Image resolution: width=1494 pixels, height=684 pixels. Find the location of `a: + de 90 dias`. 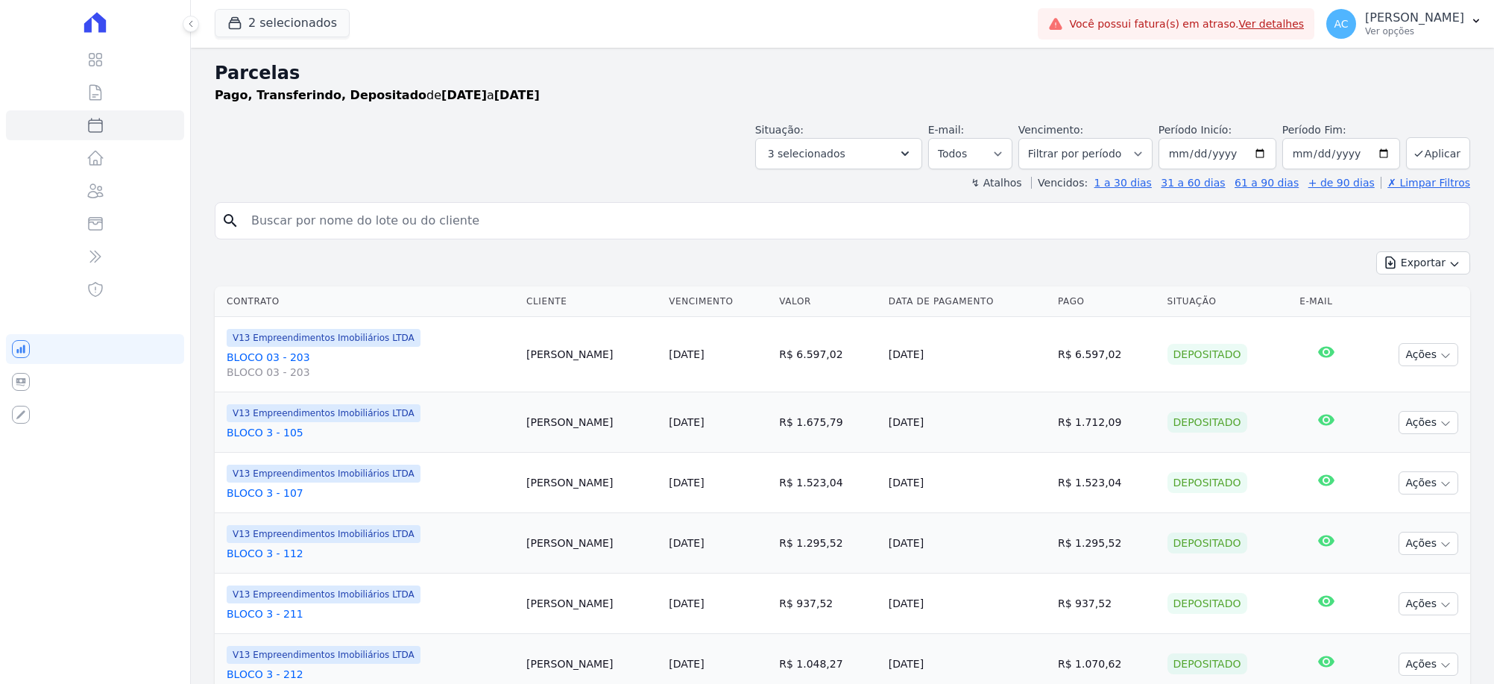

a: + de 90 dias is located at coordinates (1341, 183).